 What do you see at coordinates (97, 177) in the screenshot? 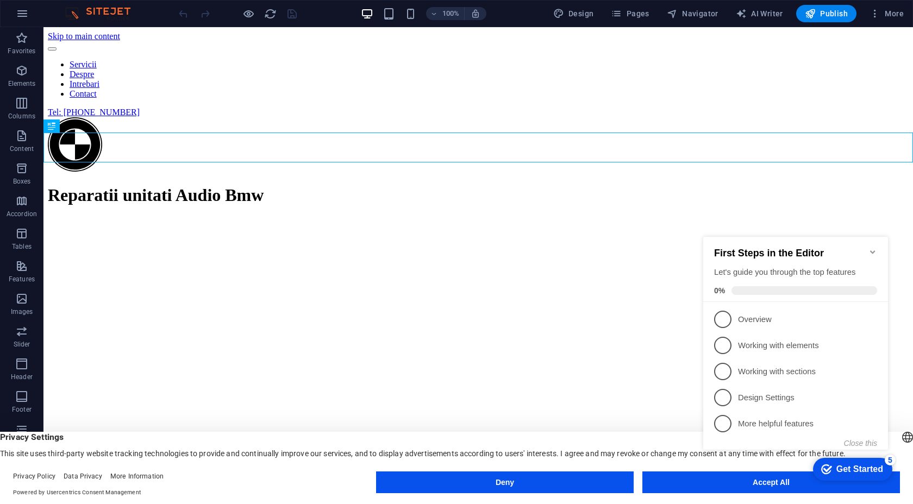
I see `li: Design Settings` at bounding box center [97, 177].